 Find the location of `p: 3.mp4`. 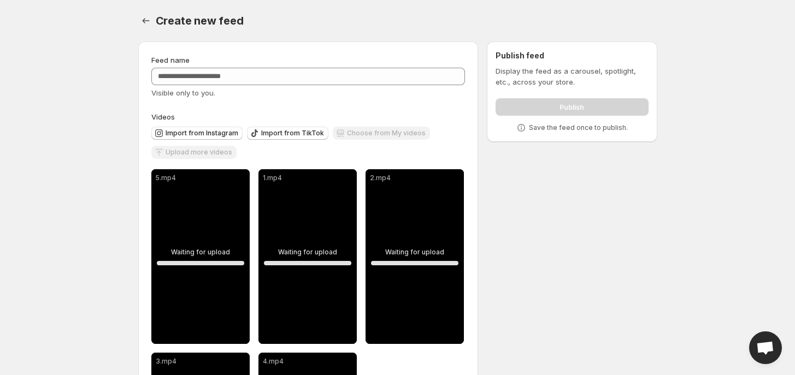

p: 3.mp4 is located at coordinates (201, 362).